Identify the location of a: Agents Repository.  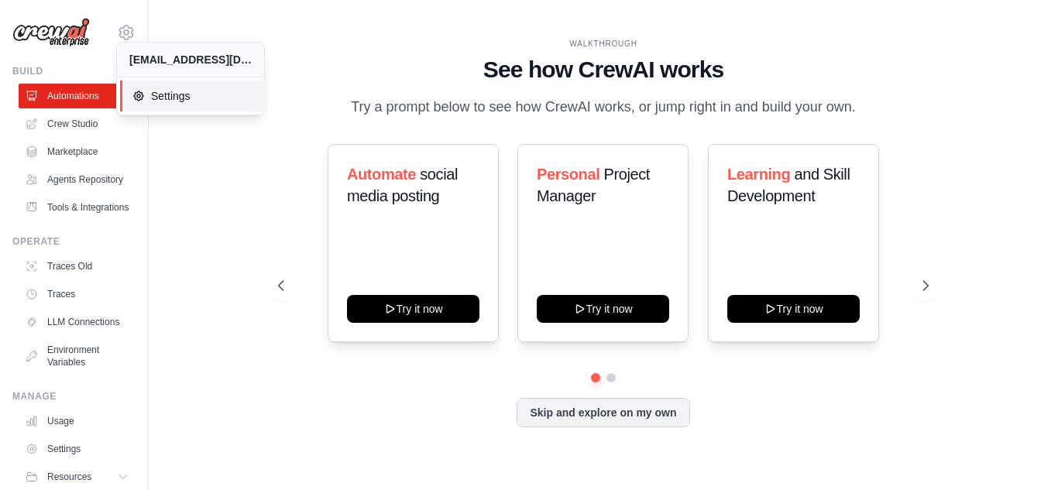
(77, 180).